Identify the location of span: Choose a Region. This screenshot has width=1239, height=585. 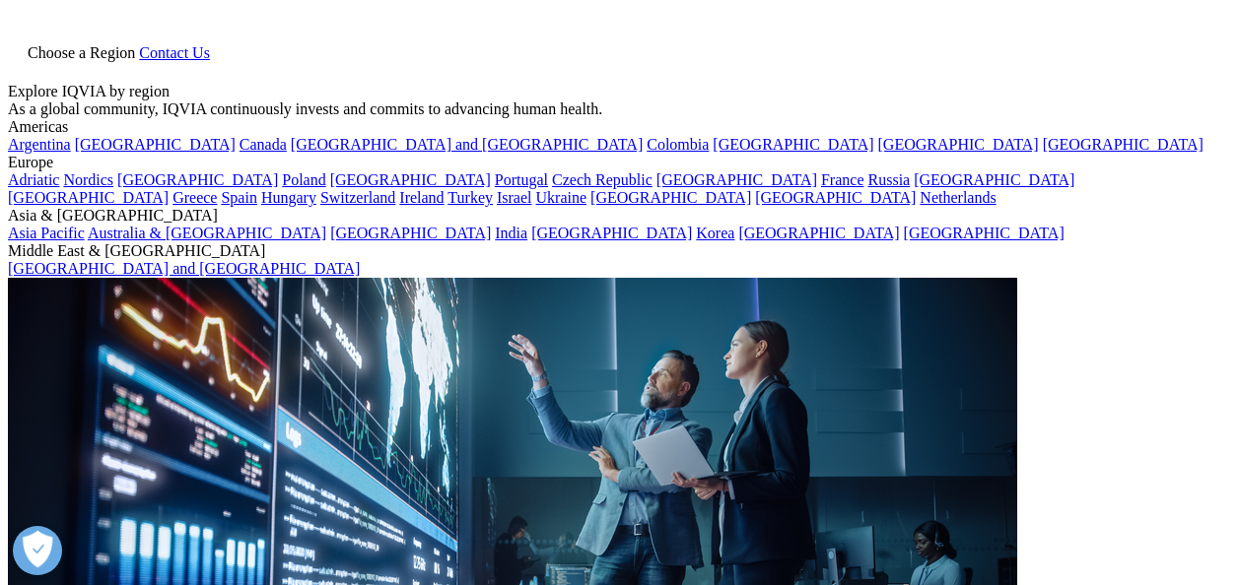
(81, 52).